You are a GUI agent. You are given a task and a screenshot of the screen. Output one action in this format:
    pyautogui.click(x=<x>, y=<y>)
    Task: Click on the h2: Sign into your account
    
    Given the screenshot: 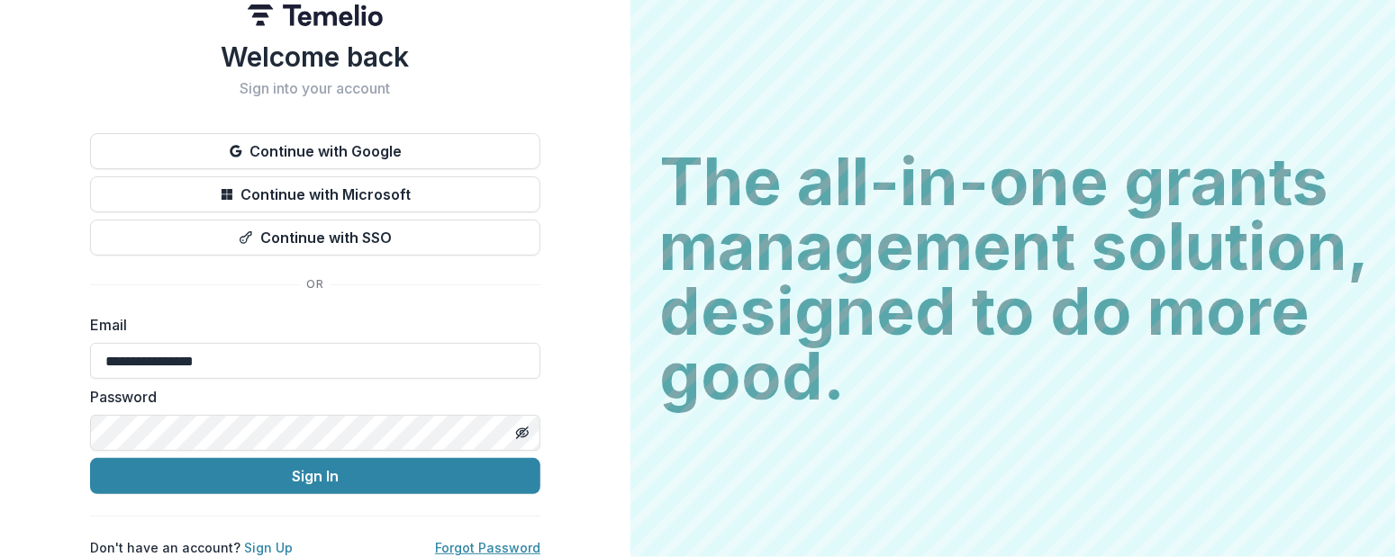 What is the action you would take?
    pyautogui.click(x=315, y=88)
    